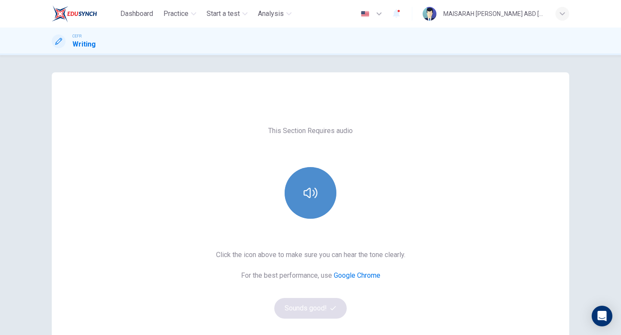  What do you see at coordinates (275, 14) in the screenshot?
I see `button: Analysis` at bounding box center [275, 14].